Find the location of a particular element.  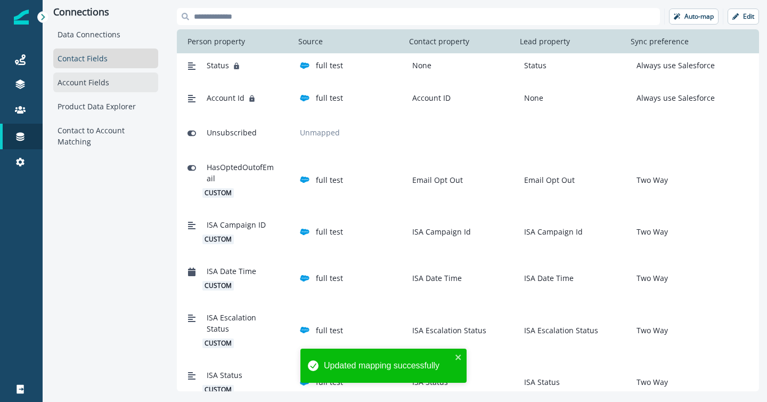

span: Unsubscribed is located at coordinates (232, 132).